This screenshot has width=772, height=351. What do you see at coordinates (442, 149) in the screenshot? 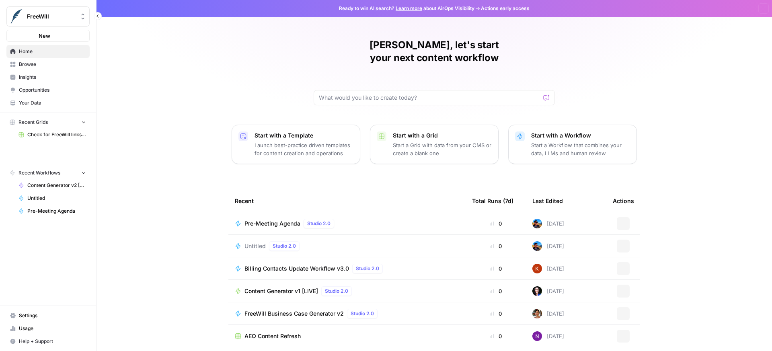
I see `p: Start a Grid with data from your CMS or create a blank one` at bounding box center [442, 149].